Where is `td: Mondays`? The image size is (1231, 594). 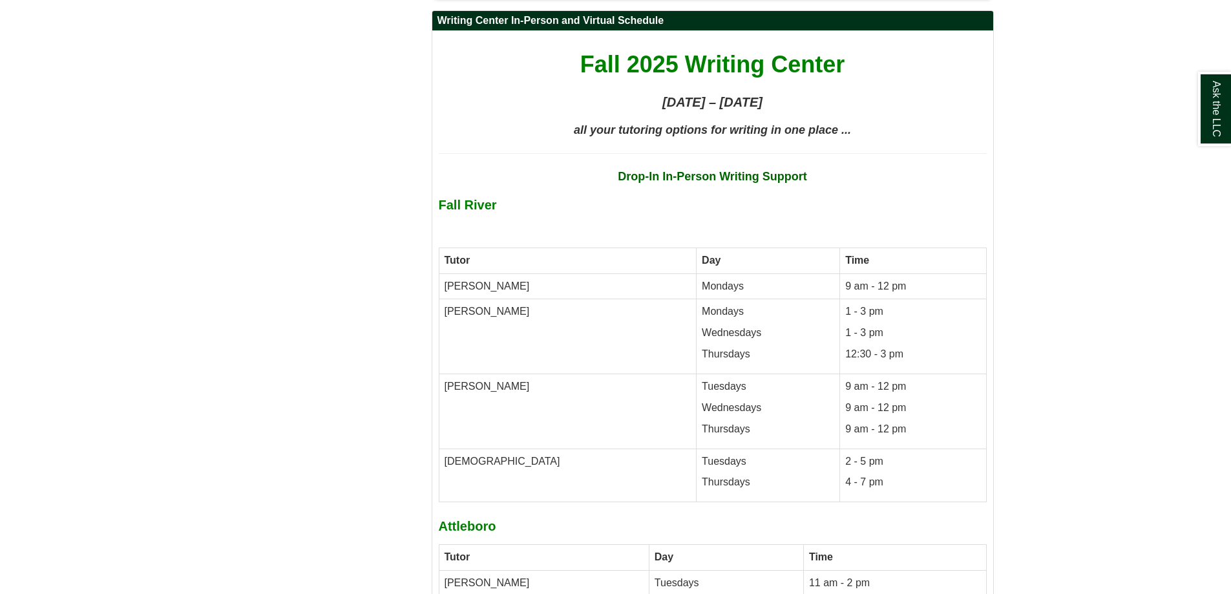 td: Mondays is located at coordinates (768, 286).